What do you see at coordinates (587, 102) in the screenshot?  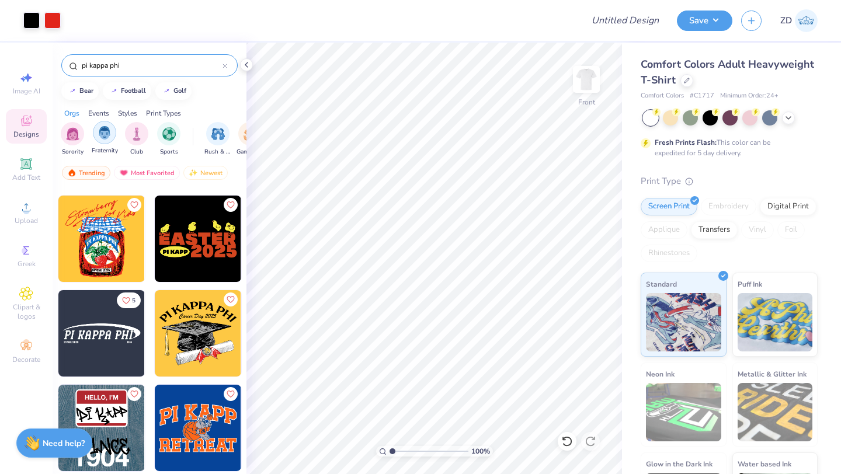 I see `div: Front` at bounding box center [587, 102].